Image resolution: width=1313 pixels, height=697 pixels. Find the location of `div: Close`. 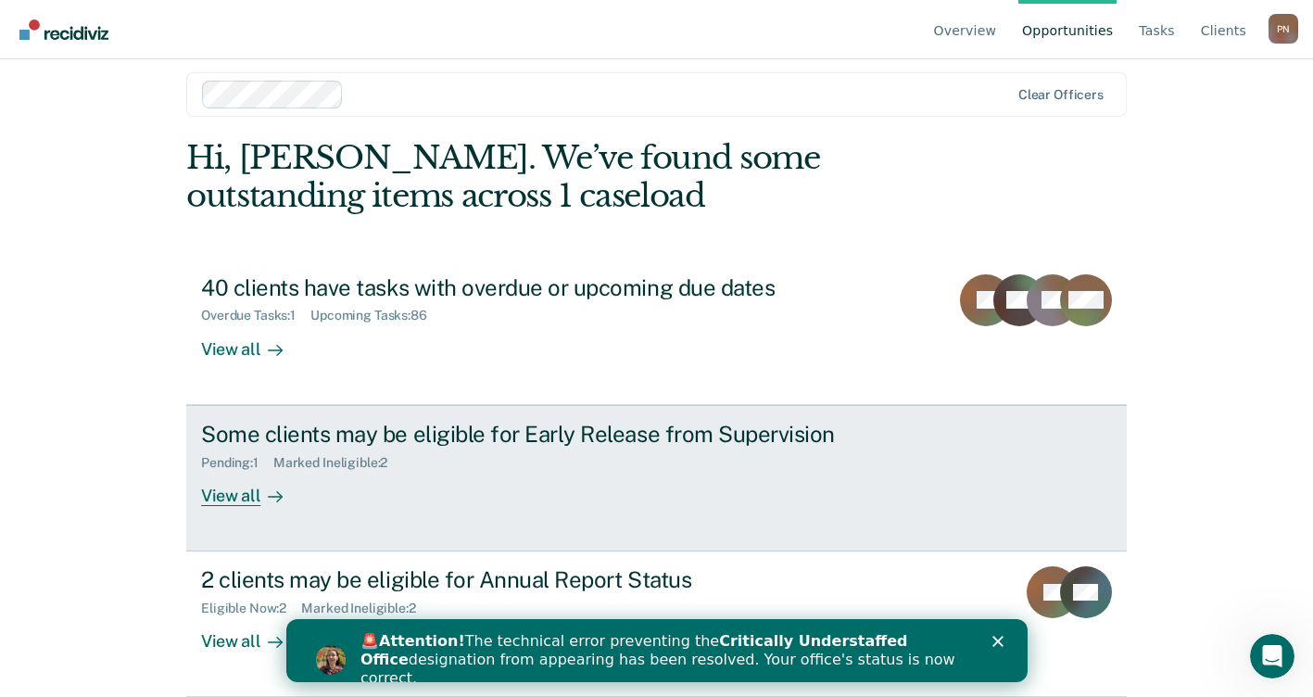

div: Close is located at coordinates (716, 22).